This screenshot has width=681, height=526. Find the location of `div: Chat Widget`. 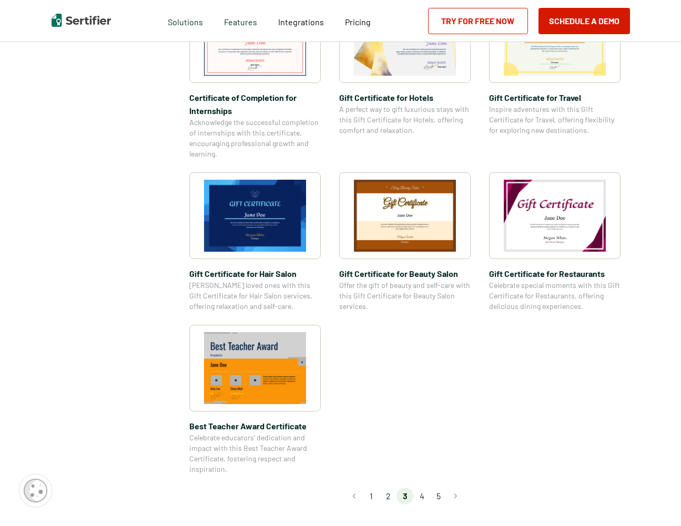

div: Chat Widget is located at coordinates (655, 501).